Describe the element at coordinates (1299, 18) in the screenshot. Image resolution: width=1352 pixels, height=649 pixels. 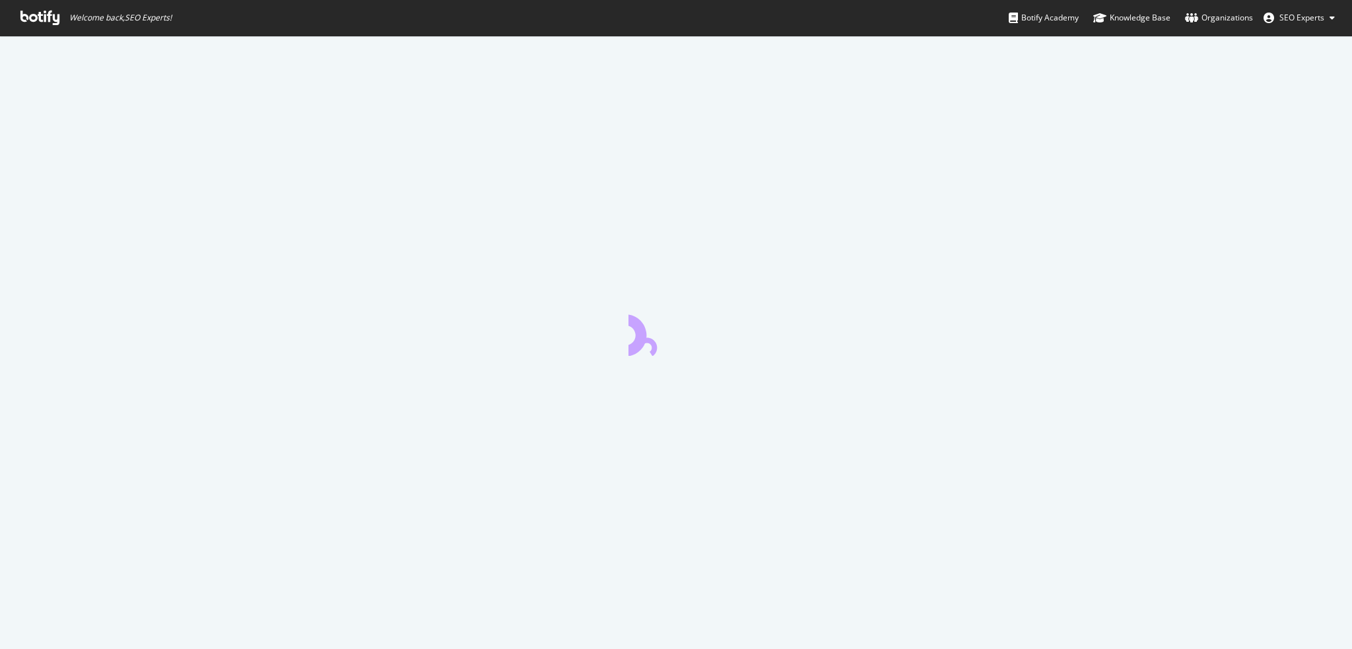
I see `button: SEO Experts` at that location.